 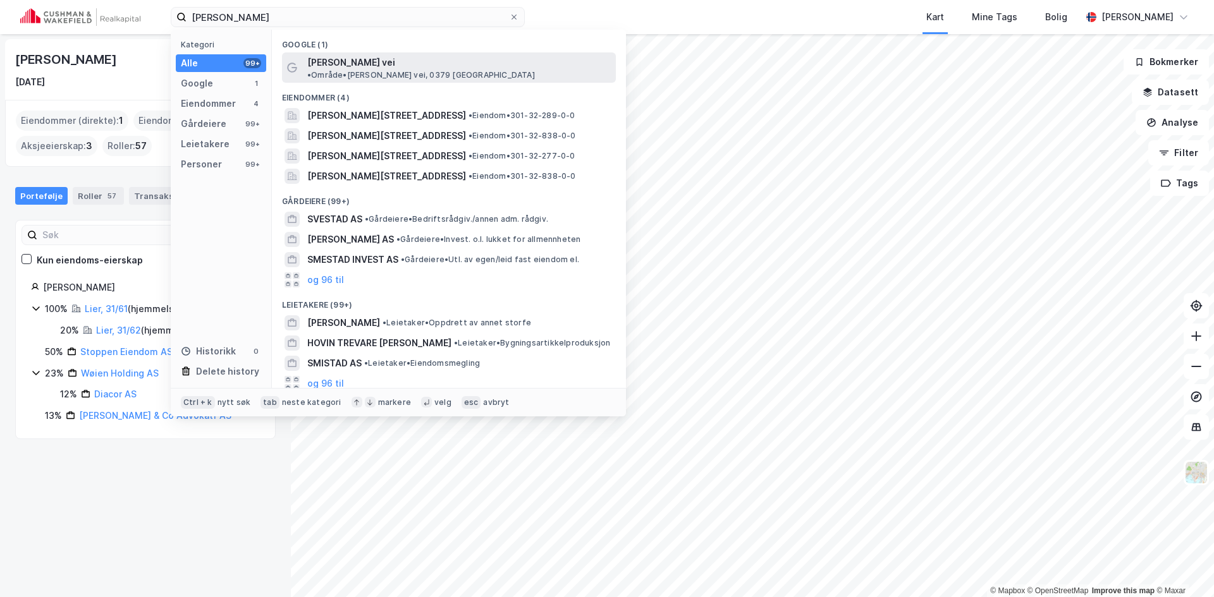 What do you see at coordinates (56, 146) in the screenshot?
I see `div: Aksjeeierskap :` at bounding box center [56, 146].